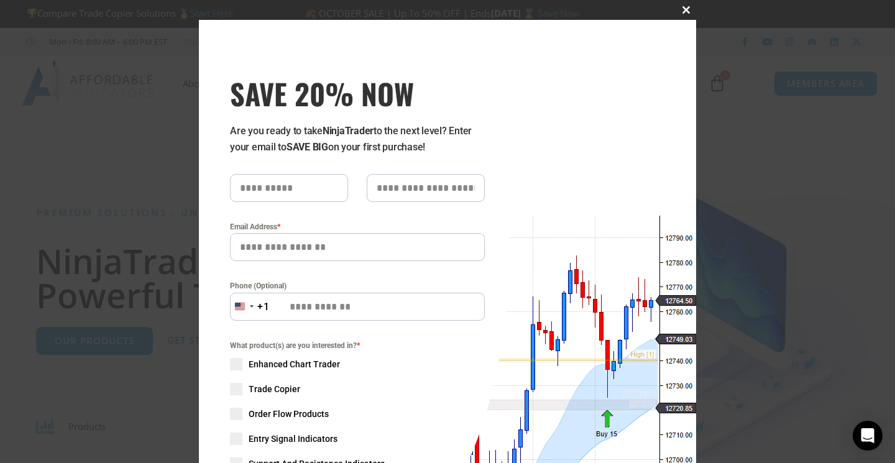 The width and height of the screenshot is (895, 463). Describe the element at coordinates (293, 439) in the screenshot. I see `span: Entry Signal Indicators` at that location.